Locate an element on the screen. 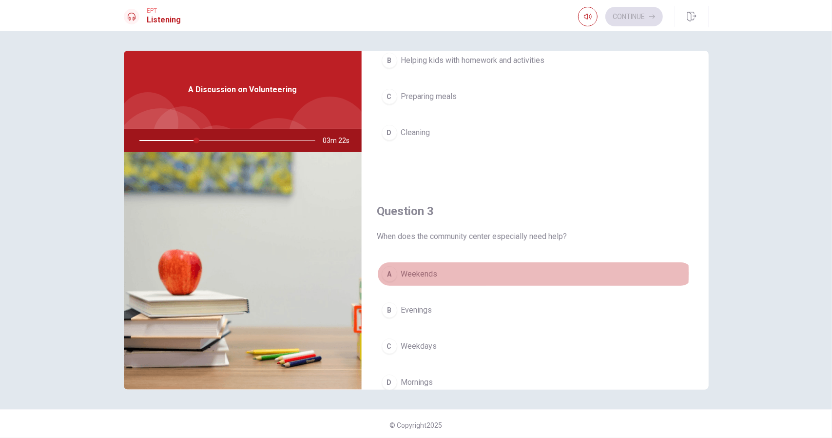 Image resolution: width=832 pixels, height=438 pixels. button: DCleaning is located at coordinates (535, 133).